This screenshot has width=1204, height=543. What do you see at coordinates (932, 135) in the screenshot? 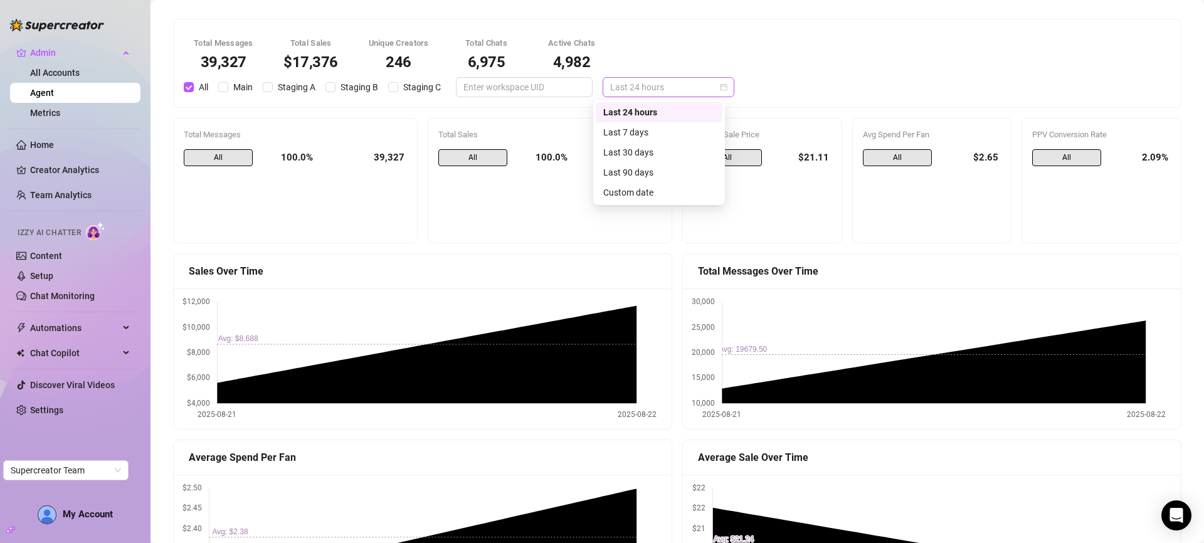
I see `div: Avg Spend Per Fan` at bounding box center [932, 135].